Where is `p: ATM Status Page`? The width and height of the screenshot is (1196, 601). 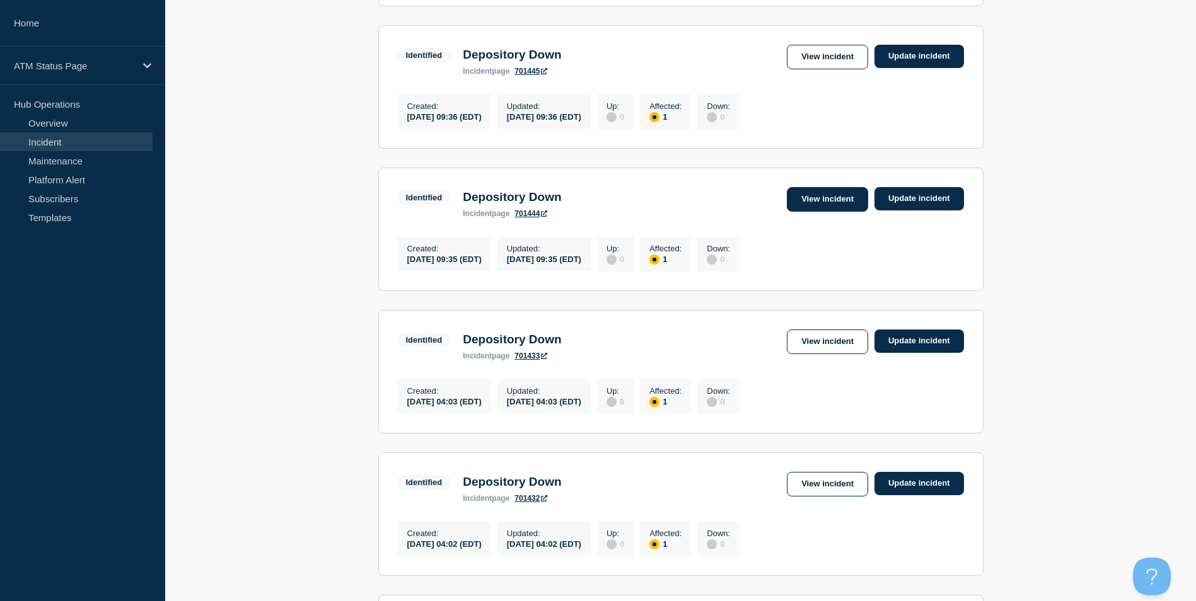
p: ATM Status Page is located at coordinates (74, 66).